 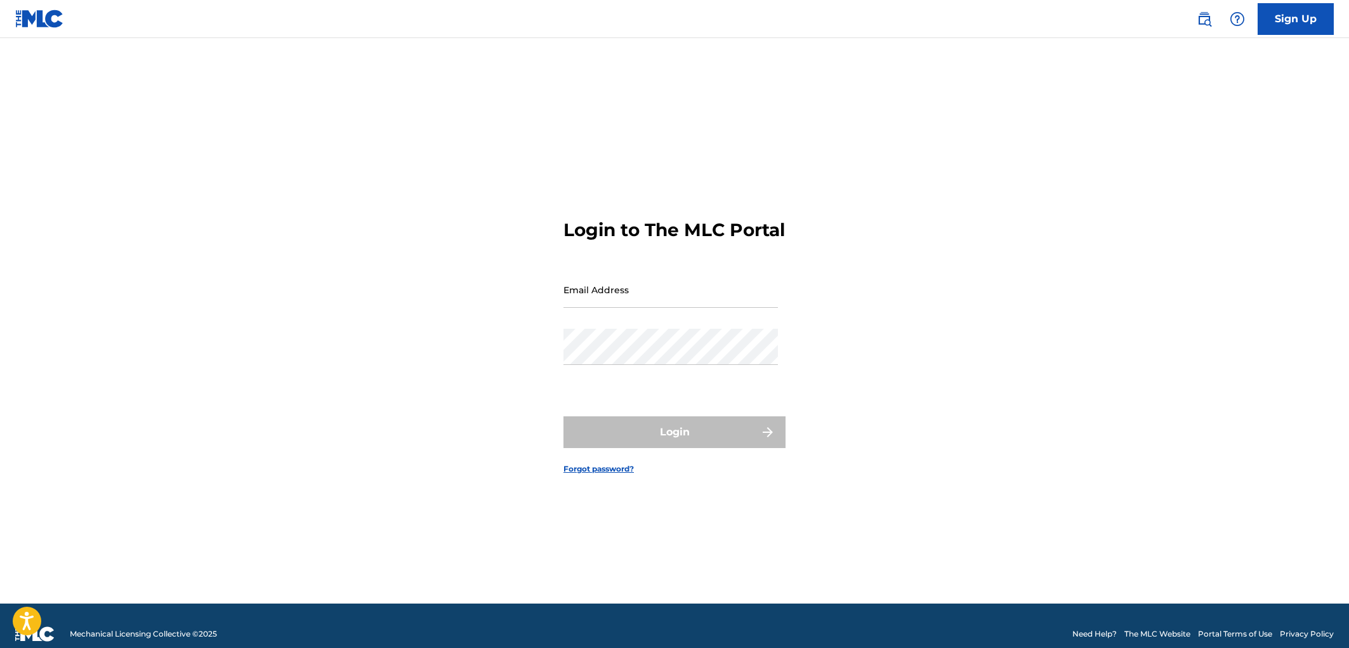 What do you see at coordinates (1306, 634) in the screenshot?
I see `a: Privacy Policy` at bounding box center [1306, 634].